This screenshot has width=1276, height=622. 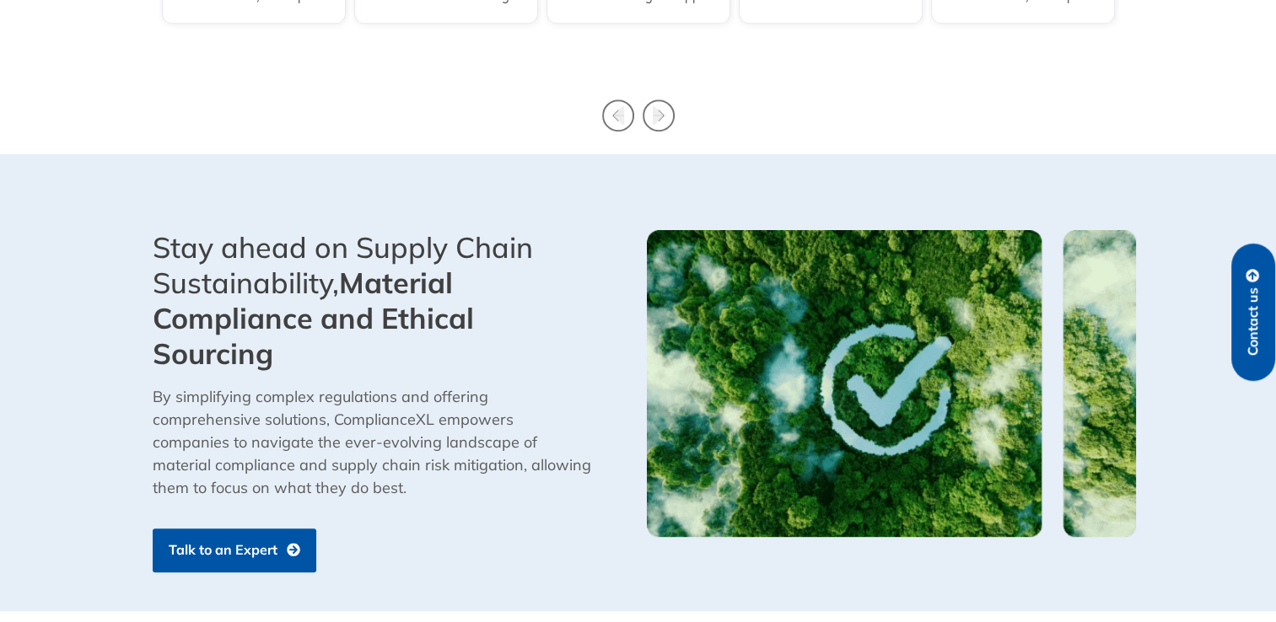 I want to click on div: Next slide, so click(x=658, y=116).